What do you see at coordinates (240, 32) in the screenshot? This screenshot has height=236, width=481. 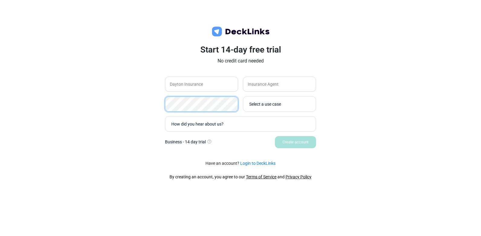 I see `img: deck-links-logo.c572c7424dfa0d40c150da8c35de9cd0.svg` at bounding box center [240, 32].